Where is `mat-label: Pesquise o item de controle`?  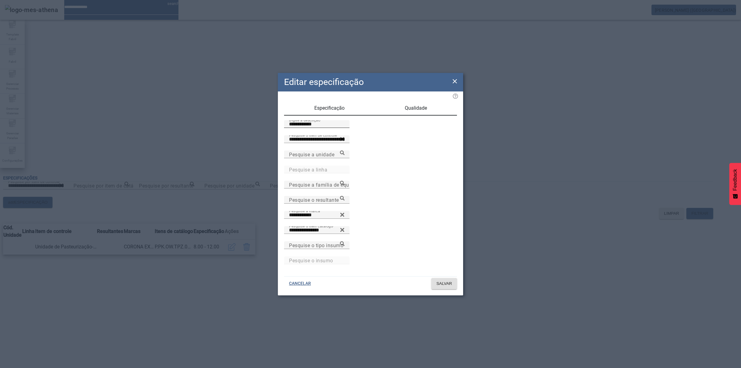
mat-label: Pesquise o item de controle is located at coordinates (313, 135).